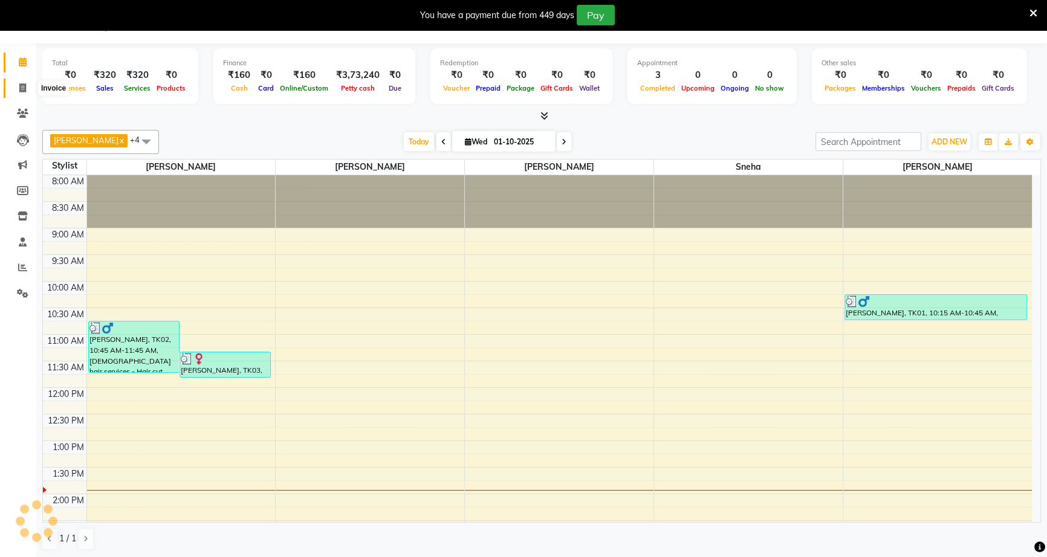  Describe the element at coordinates (657, 75) in the screenshot. I see `div: 3` at that location.